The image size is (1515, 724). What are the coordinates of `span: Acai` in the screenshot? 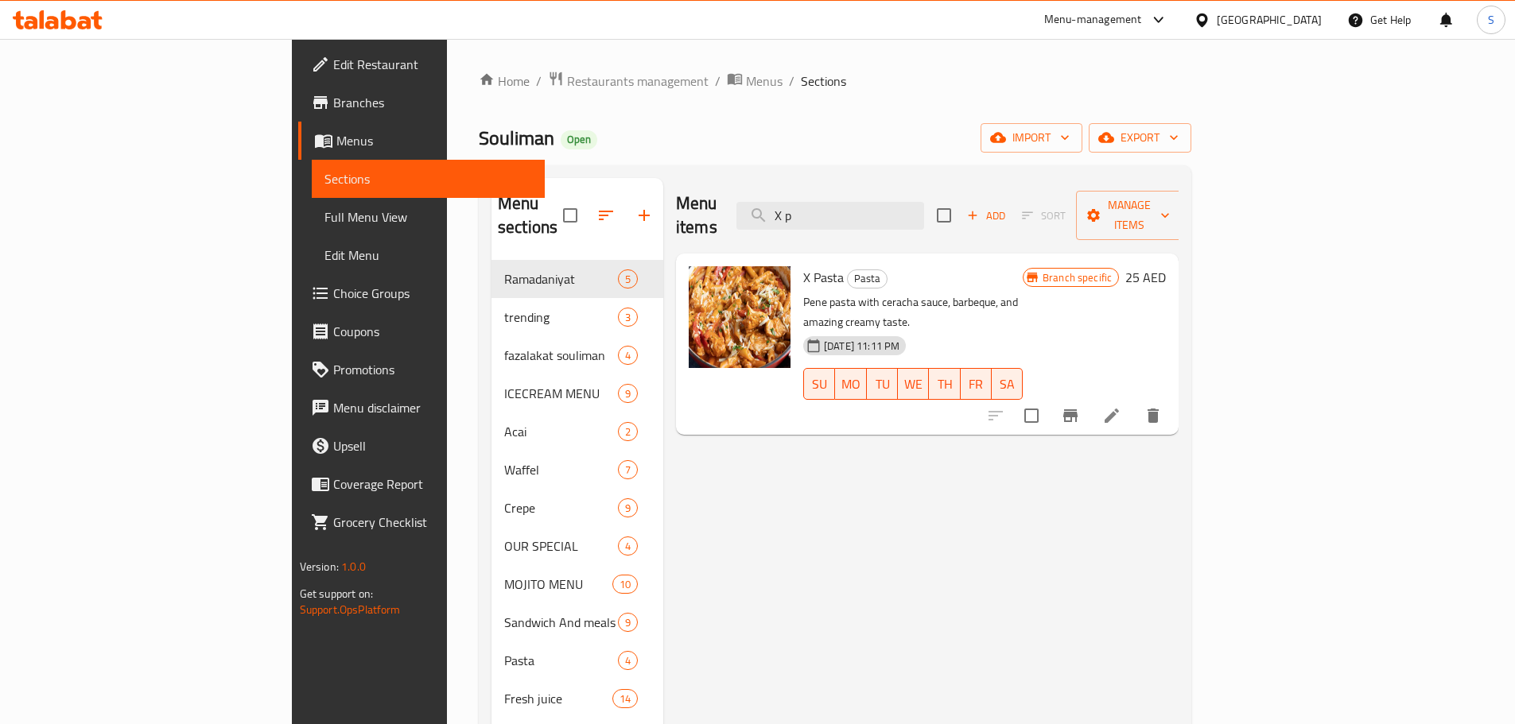 It's located at (561, 432).